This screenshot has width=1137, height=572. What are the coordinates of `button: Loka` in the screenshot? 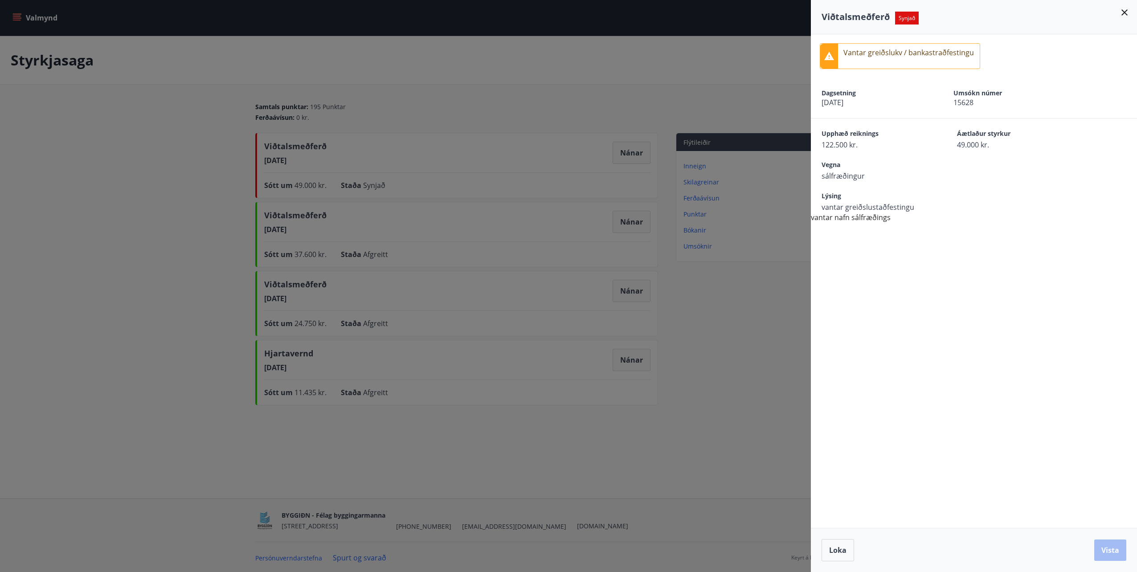 It's located at (837, 550).